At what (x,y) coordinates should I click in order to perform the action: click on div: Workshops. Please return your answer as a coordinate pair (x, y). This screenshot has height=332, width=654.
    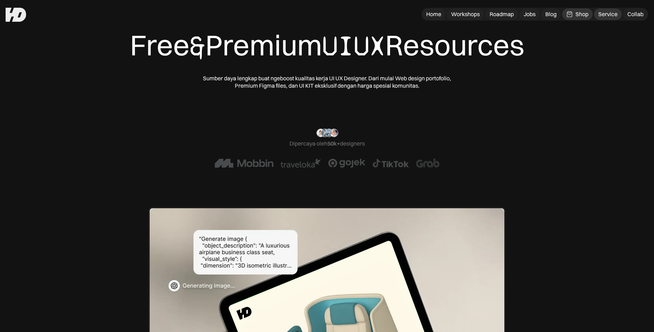
    Looking at the image, I should click on (465, 14).